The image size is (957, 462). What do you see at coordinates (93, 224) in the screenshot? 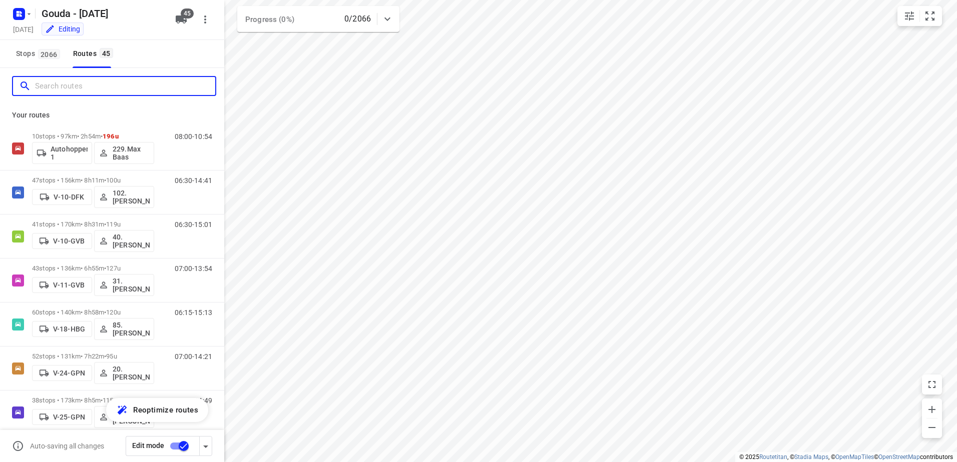
I see `p: 41 stops • 170km • 8h31m` at bounding box center [93, 224].